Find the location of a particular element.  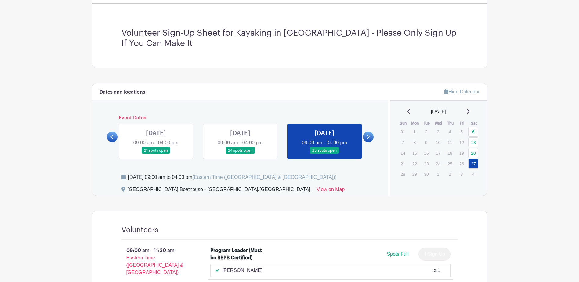

p: 9 is located at coordinates (426, 142).